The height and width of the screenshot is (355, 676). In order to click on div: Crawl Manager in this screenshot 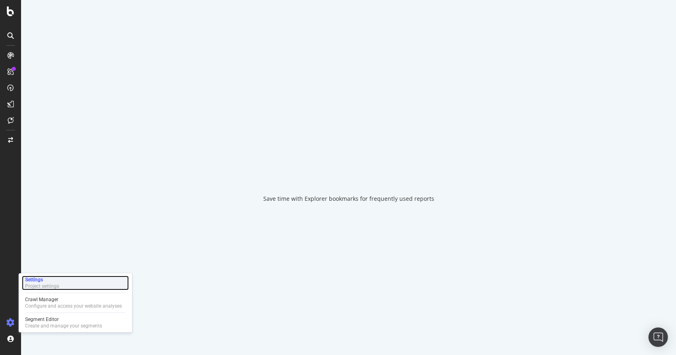, I will do `click(73, 300)`.